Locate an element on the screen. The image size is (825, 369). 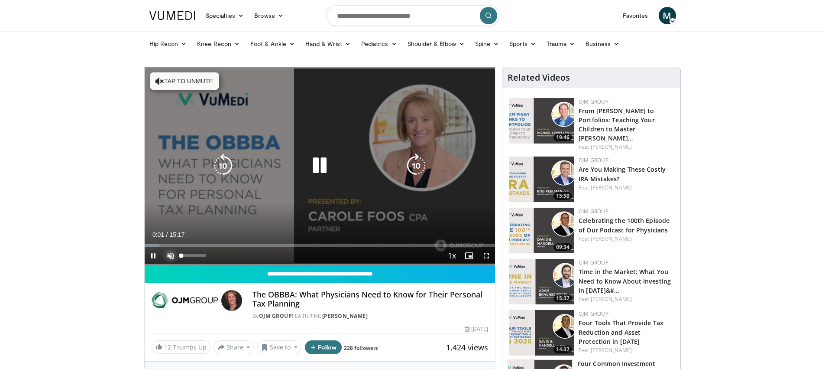
h4: Related Videos is located at coordinates (539, 78).